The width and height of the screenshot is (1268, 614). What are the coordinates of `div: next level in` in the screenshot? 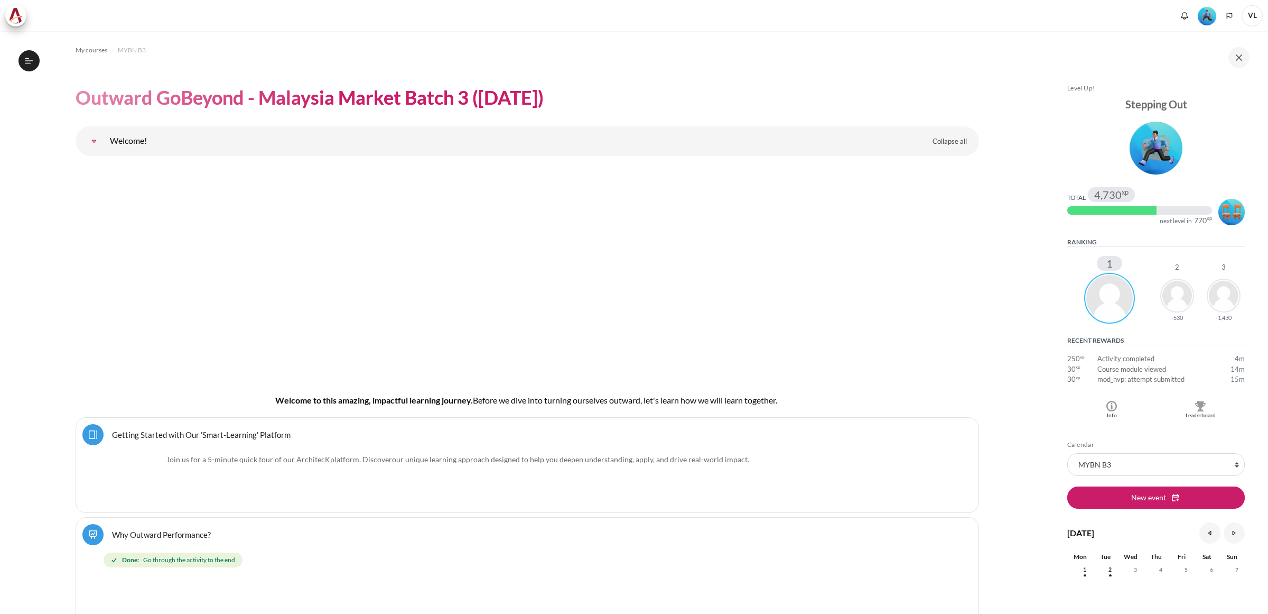 It's located at (1176, 221).